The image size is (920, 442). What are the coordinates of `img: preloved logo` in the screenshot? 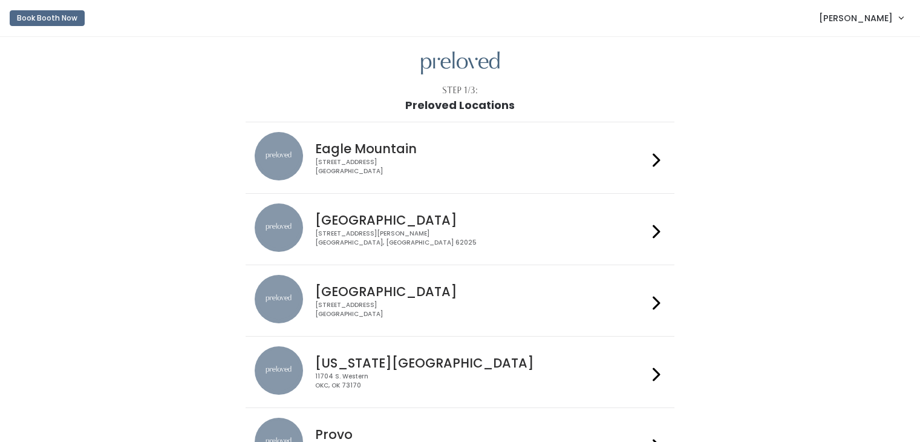 It's located at (460, 63).